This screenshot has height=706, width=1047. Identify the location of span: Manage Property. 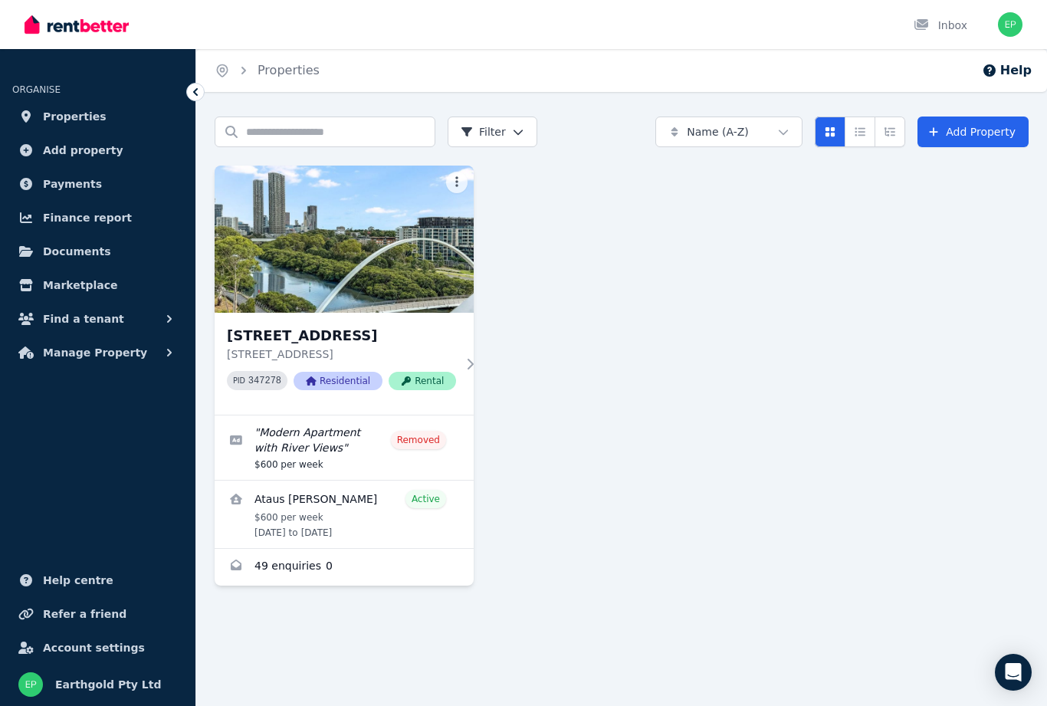
(95, 353).